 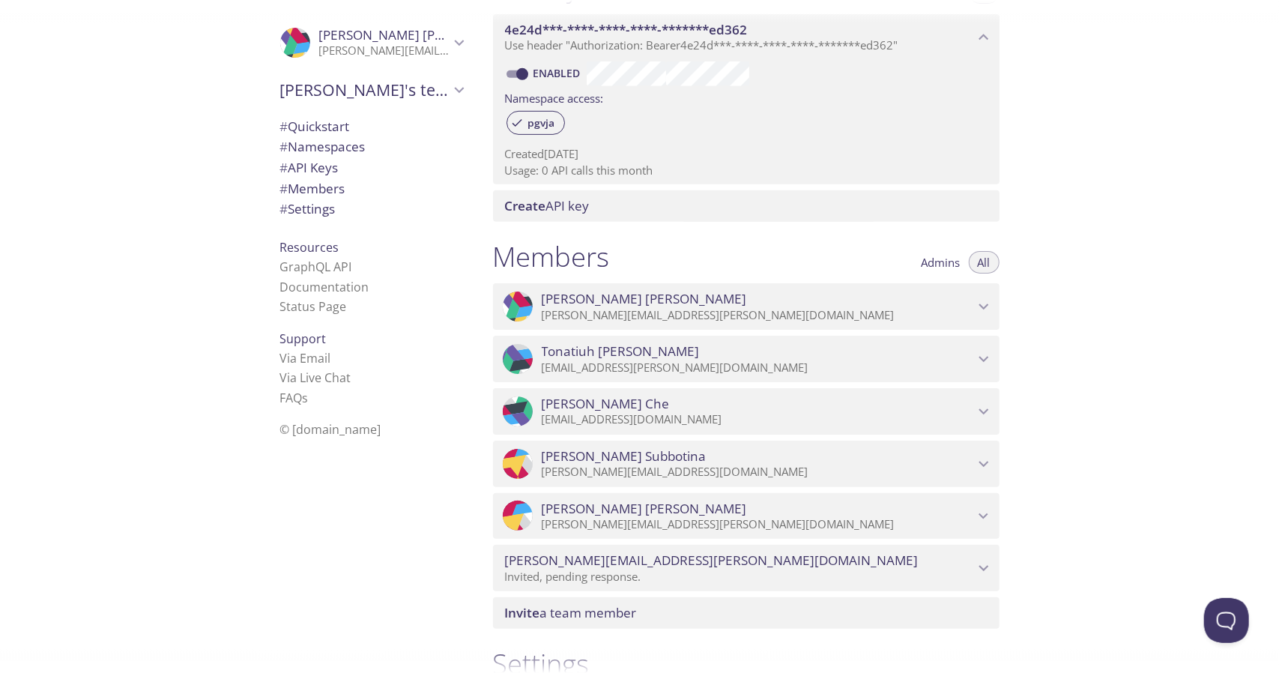 What do you see at coordinates (308, 208) in the screenshot?
I see `span: Settings` at bounding box center [308, 208].